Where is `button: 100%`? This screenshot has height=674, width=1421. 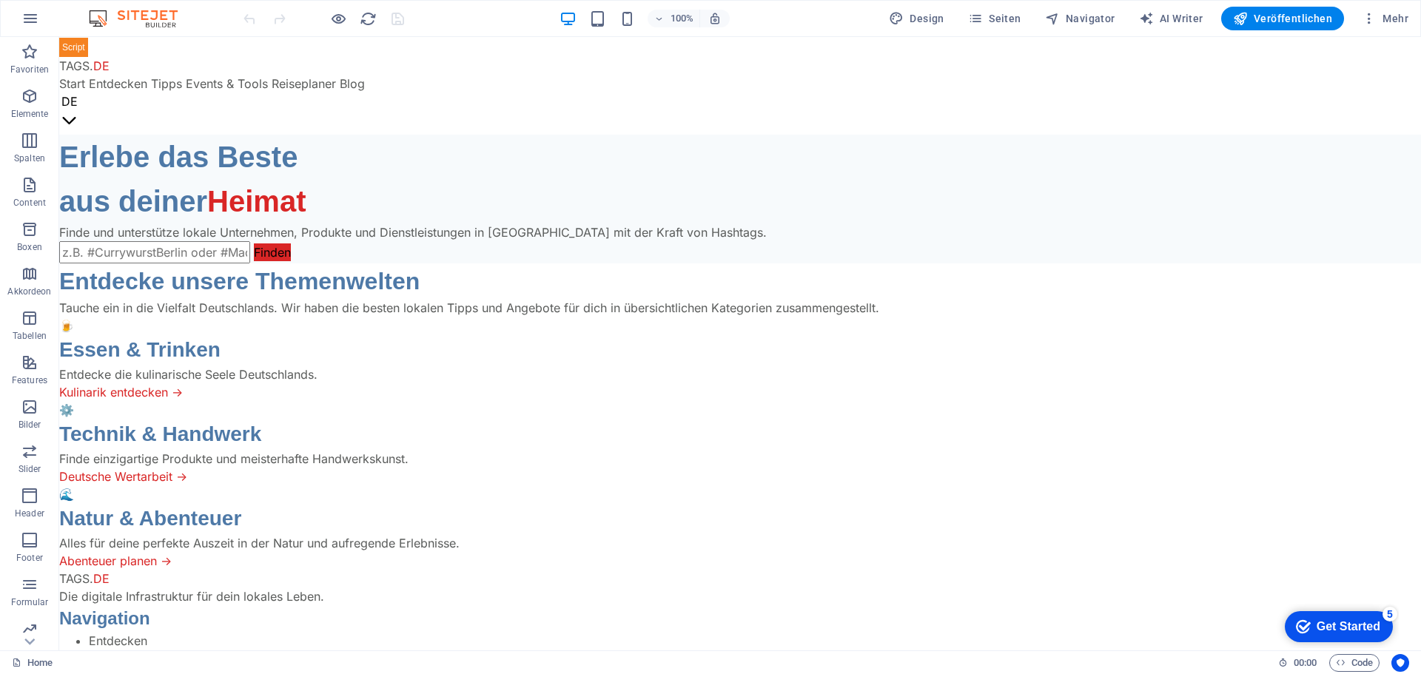
button: 100% is located at coordinates (674, 19).